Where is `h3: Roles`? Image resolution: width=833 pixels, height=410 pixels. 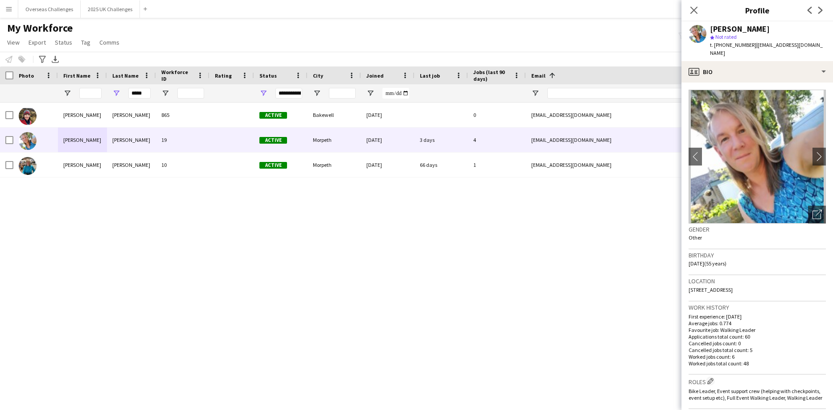 h3: Roles is located at coordinates (757, 381).